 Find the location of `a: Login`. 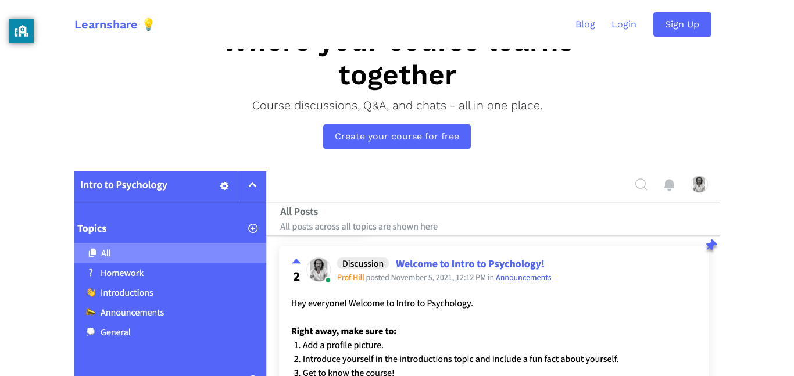

a: Login is located at coordinates (624, 24).